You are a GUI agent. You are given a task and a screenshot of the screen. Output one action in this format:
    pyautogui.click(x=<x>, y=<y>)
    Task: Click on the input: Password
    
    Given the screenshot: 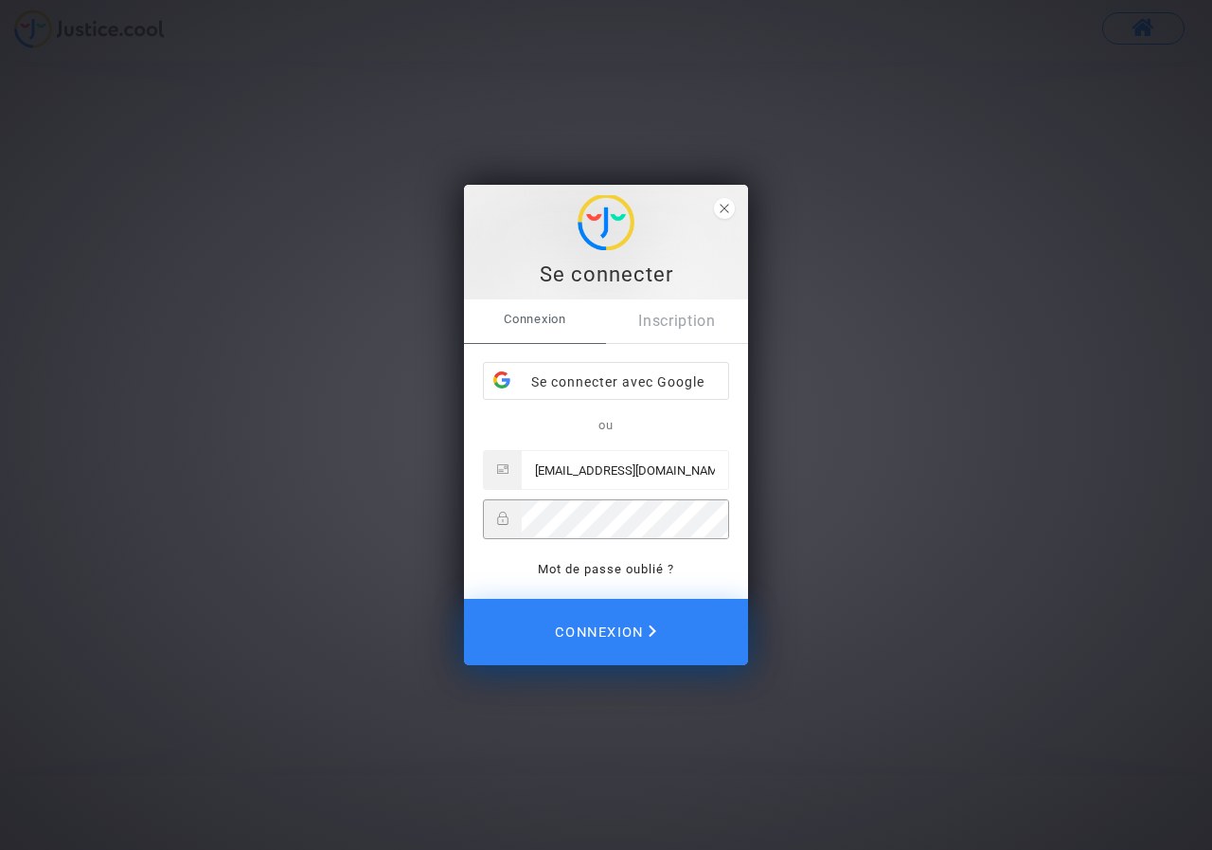 What is the action you would take?
    pyautogui.click(x=625, y=519)
    